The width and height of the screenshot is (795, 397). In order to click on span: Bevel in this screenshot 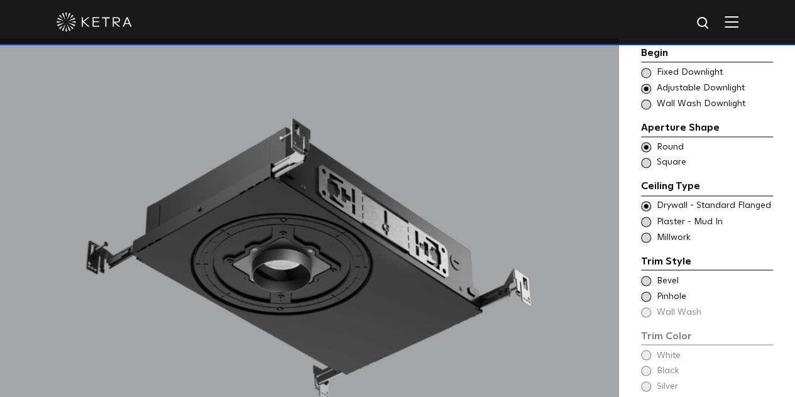, I will do `click(714, 281)`.